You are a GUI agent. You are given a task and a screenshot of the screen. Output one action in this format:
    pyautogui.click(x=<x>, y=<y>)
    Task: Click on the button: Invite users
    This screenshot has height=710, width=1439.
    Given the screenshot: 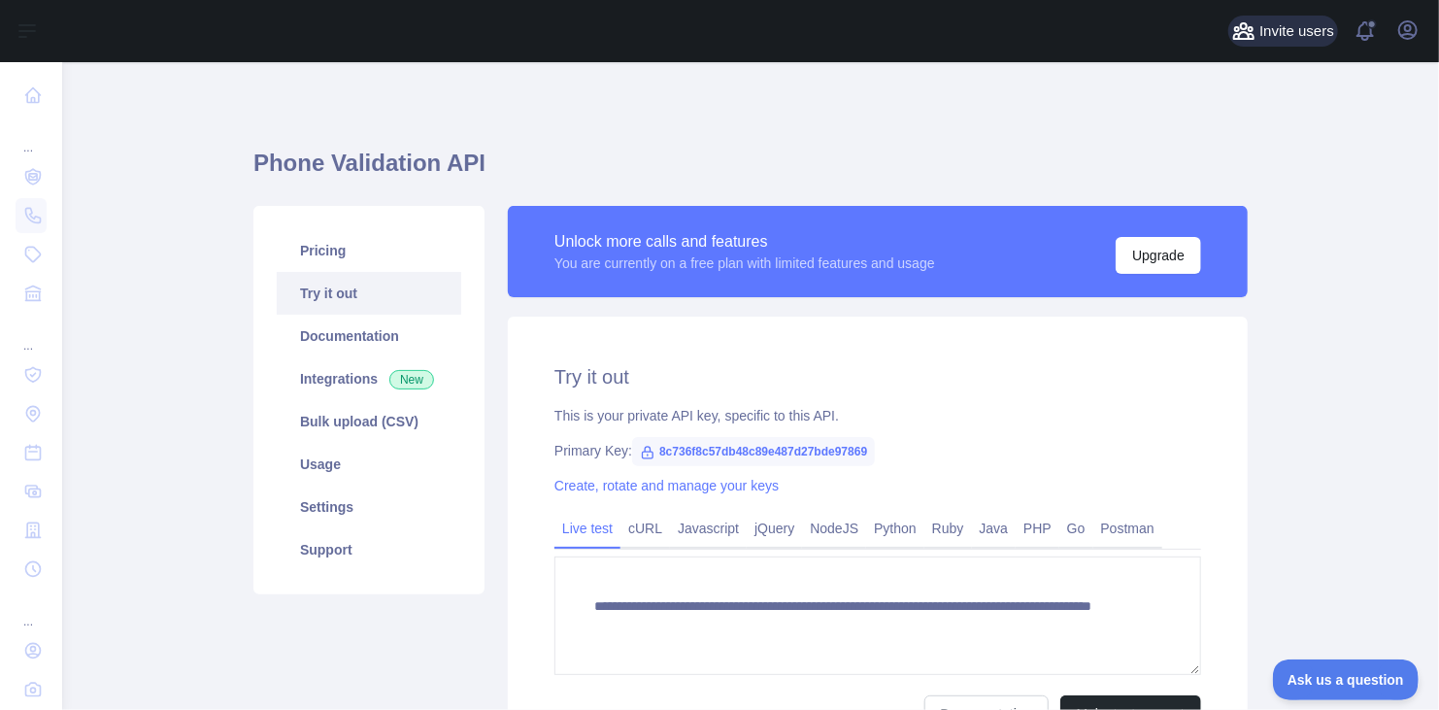 What is the action you would take?
    pyautogui.click(x=1283, y=31)
    